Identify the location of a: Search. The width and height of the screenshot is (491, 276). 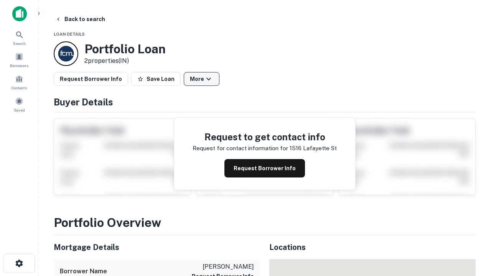
(19, 38).